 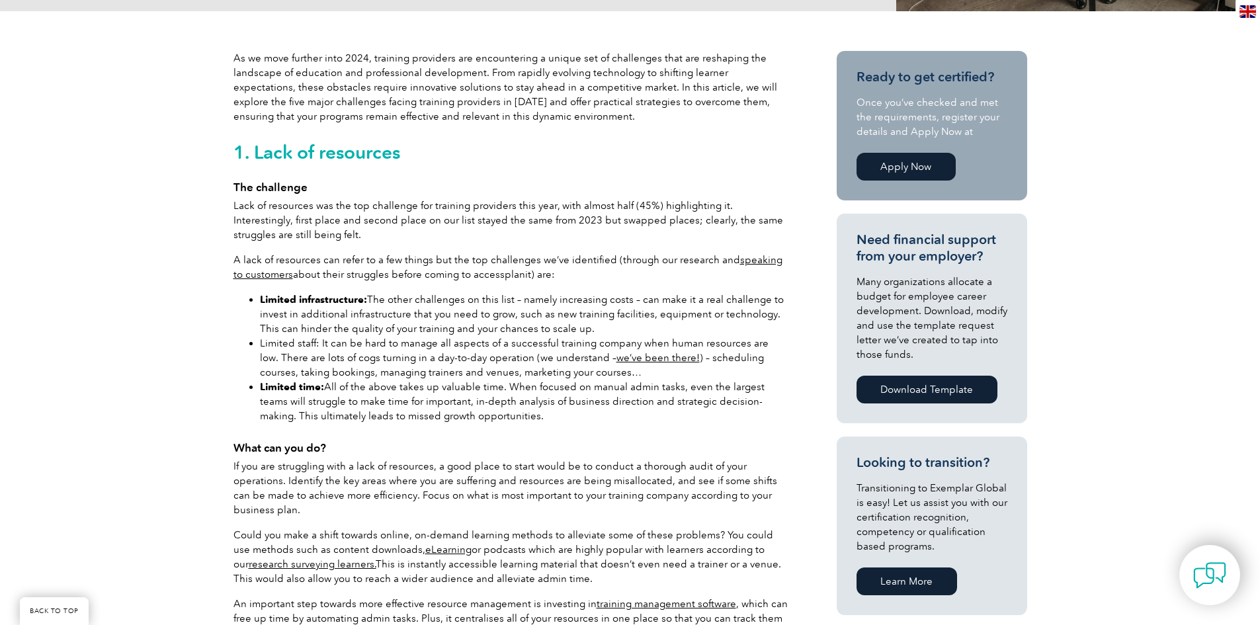 What do you see at coordinates (292, 387) in the screenshot?
I see `strong: Limited time:` at bounding box center [292, 387].